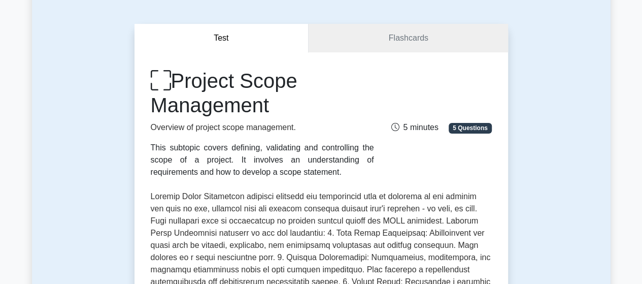  Describe the element at coordinates (414, 127) in the screenshot. I see `span: 5 minutes` at that location.